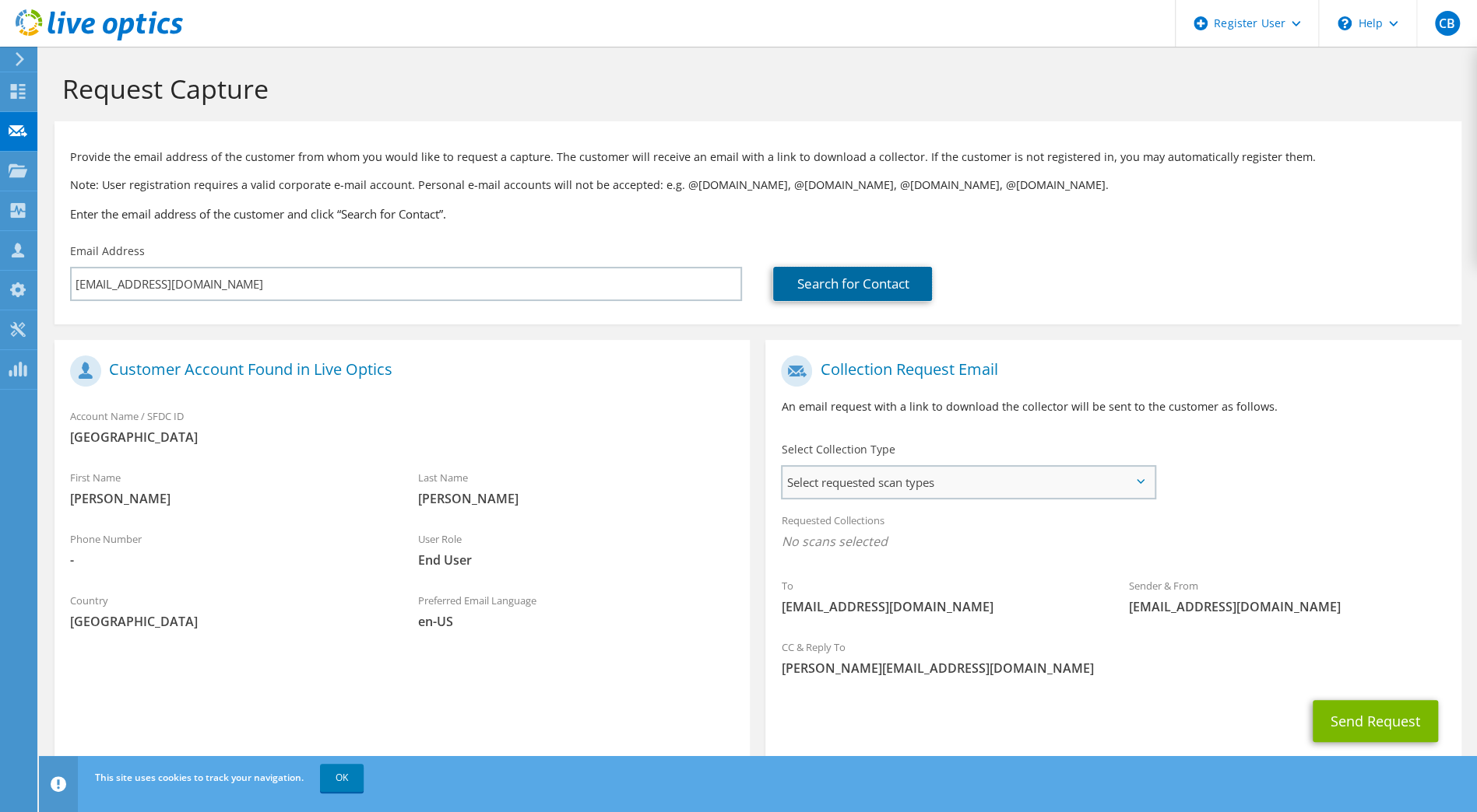  What do you see at coordinates (757, 214) in the screenshot?
I see `h3: Enter the email address of the customer and click “Search for Contact”.` at bounding box center [757, 214].